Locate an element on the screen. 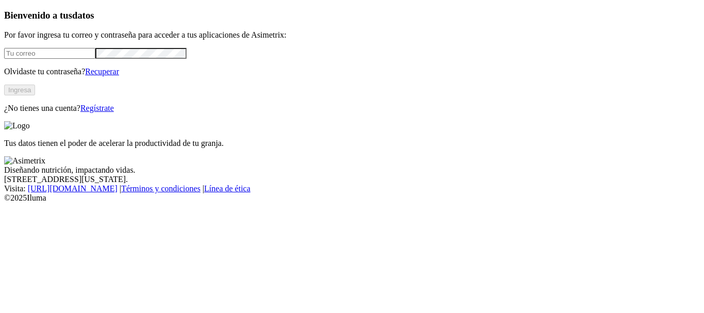 The width and height of the screenshot is (704, 313). div: Visita : | | is located at coordinates (352, 189).